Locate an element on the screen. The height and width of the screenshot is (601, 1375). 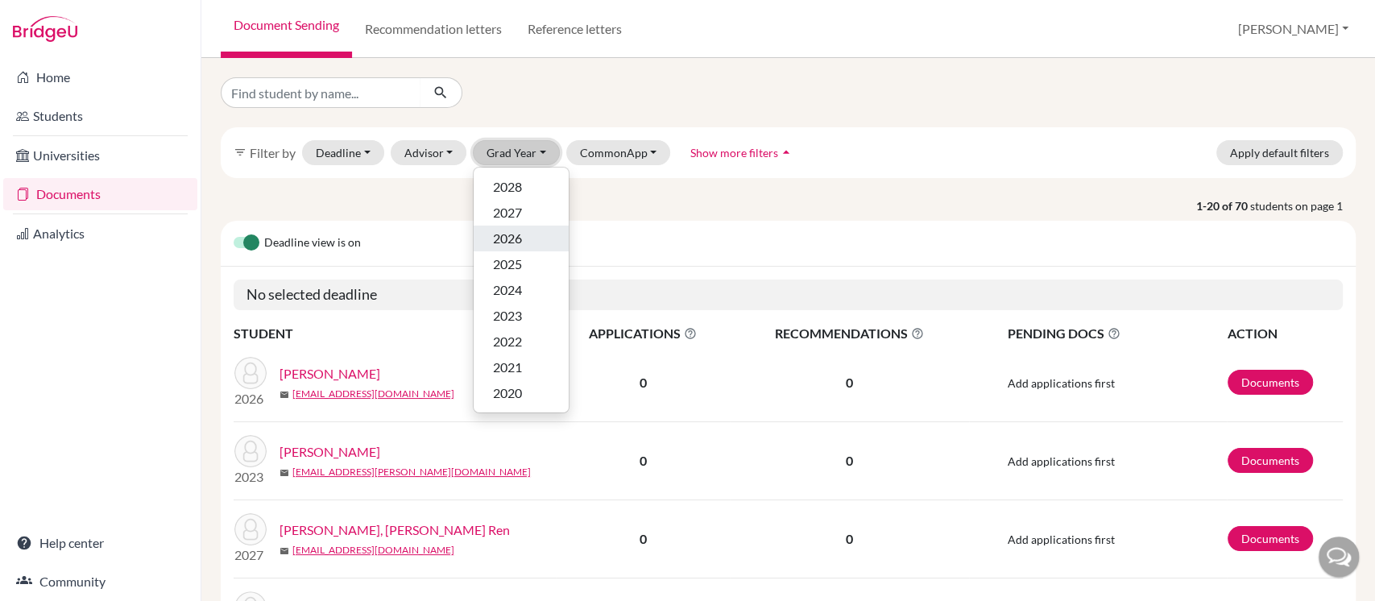
div: Grad Year is located at coordinates (521, 290).